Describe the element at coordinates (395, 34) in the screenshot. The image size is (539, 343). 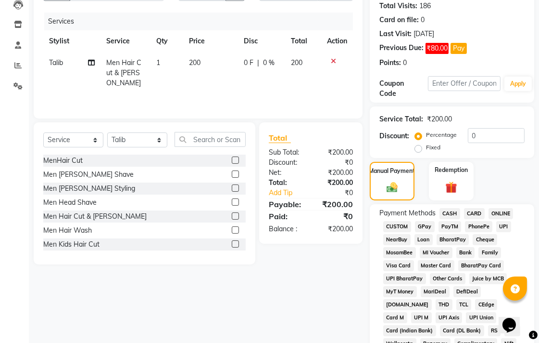
I see `div: Last Visit:` at that location.